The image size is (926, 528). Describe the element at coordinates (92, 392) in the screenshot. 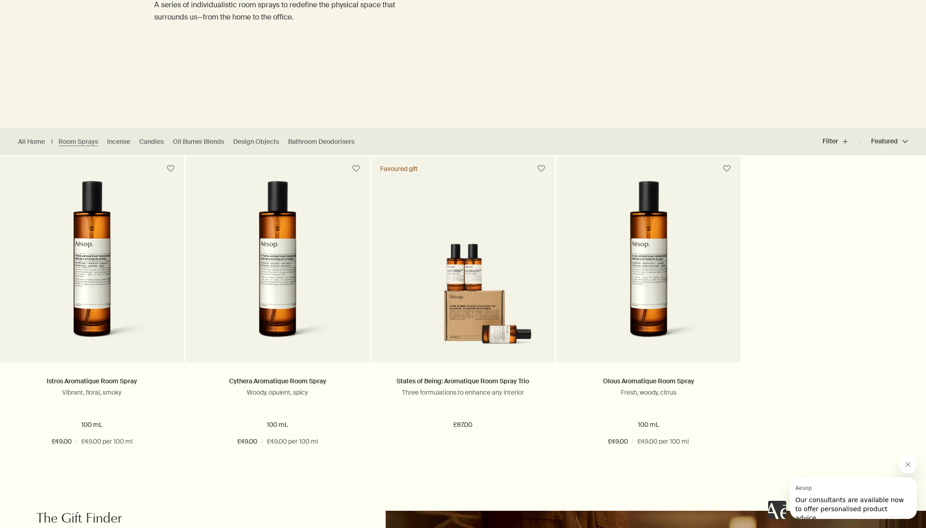

I see `p: Vibrant, floral, smoky` at that location.